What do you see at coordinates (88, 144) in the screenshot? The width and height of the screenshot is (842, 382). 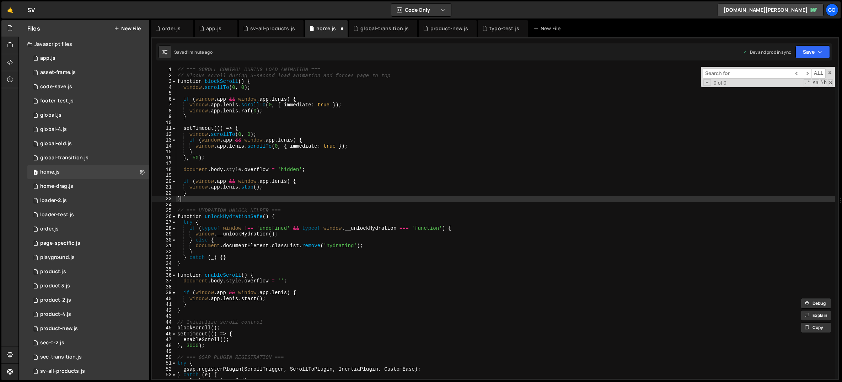 I see `div: 14248/37414.js` at bounding box center [88, 144].